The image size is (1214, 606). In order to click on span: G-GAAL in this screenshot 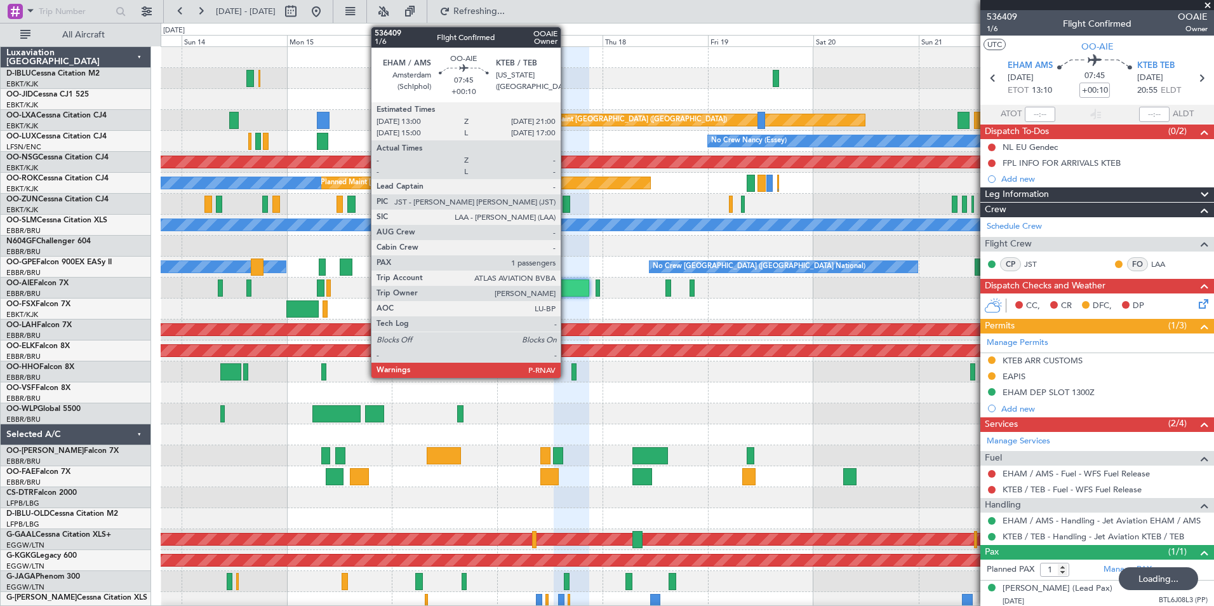, I will do `click(21, 535)`.